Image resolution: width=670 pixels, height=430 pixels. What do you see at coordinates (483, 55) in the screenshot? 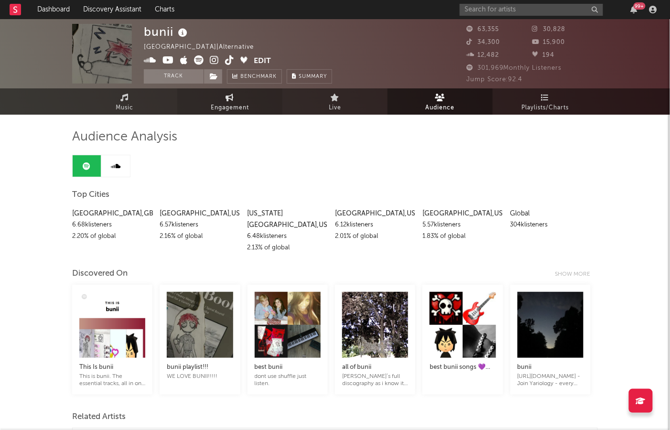
I see `span: 12,482` at bounding box center [483, 55].